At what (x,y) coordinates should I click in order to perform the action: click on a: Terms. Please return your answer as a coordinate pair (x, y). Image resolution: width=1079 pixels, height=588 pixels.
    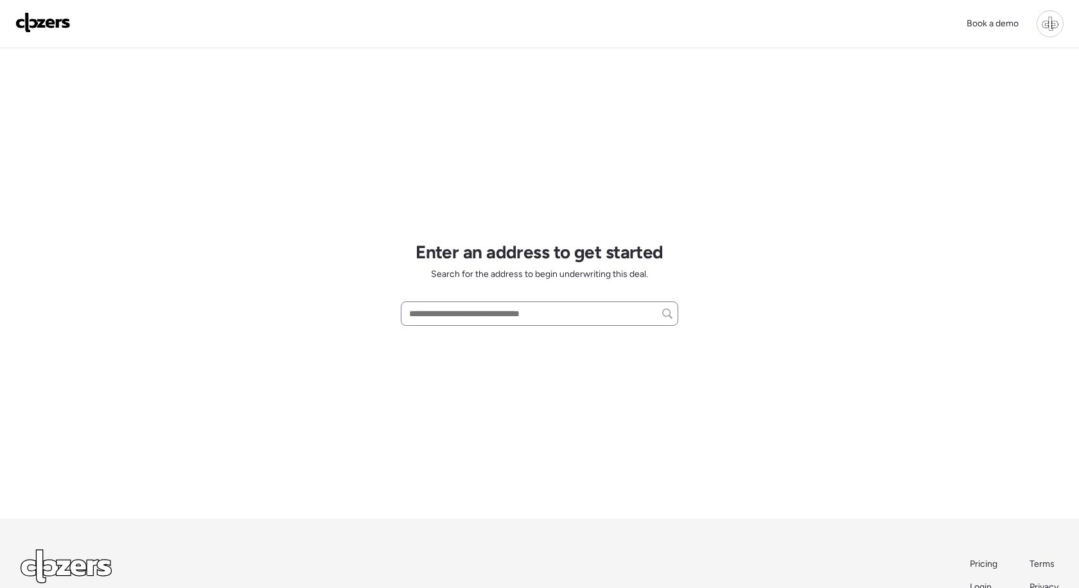
    Looking at the image, I should click on (1044, 564).